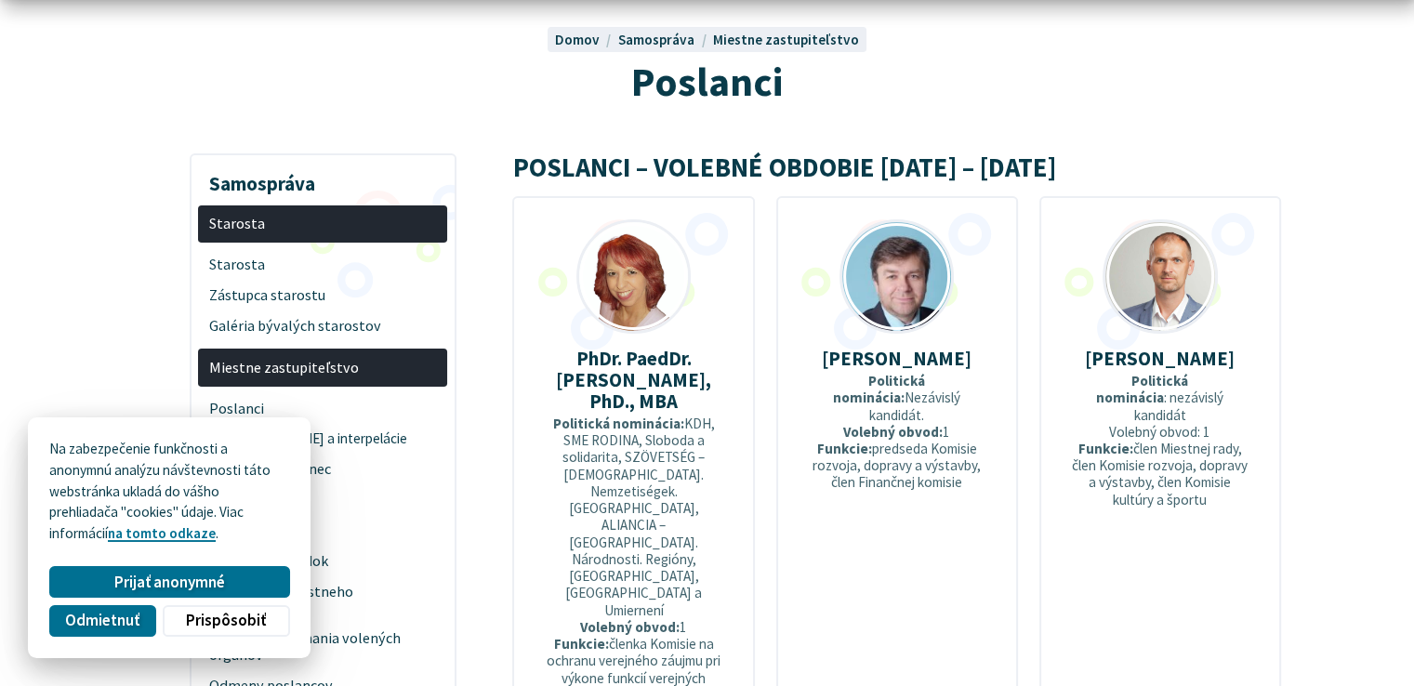 This screenshot has width=1414, height=686. What do you see at coordinates (665, 39) in the screenshot?
I see `a: Samospráva` at bounding box center [665, 39].